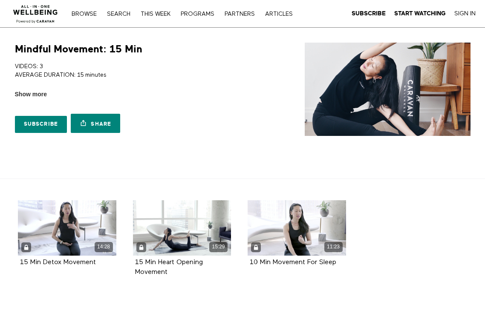 Image resolution: width=485 pixels, height=311 pixels. What do you see at coordinates (387, 89) in the screenshot?
I see `img: Mindful Movement: 15 Min` at bounding box center [387, 89].